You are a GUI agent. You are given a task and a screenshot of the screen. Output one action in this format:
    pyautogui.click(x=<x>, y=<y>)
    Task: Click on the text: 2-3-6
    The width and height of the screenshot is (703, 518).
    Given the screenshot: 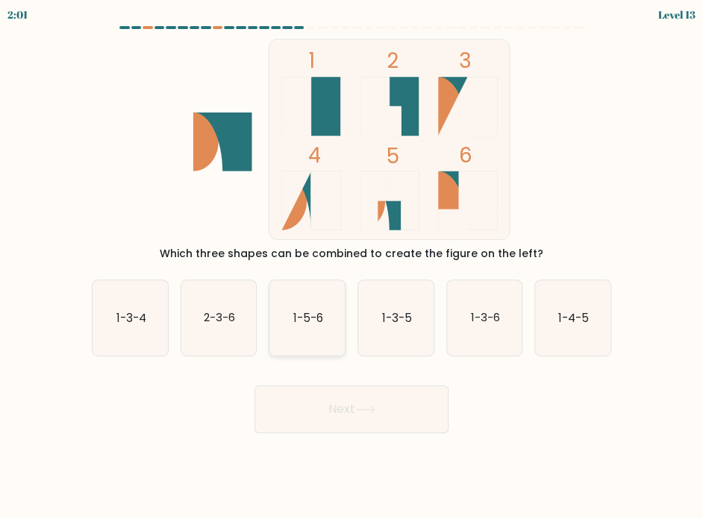 What is the action you would take?
    pyautogui.click(x=219, y=317)
    